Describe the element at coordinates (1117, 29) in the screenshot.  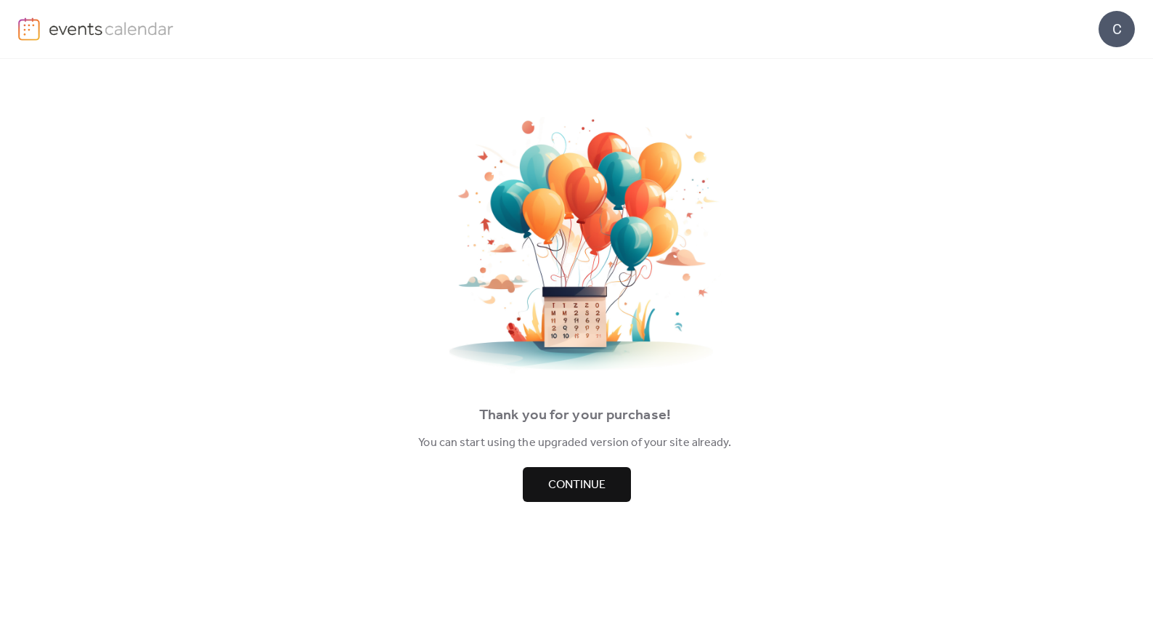
I see `div: C` at that location.